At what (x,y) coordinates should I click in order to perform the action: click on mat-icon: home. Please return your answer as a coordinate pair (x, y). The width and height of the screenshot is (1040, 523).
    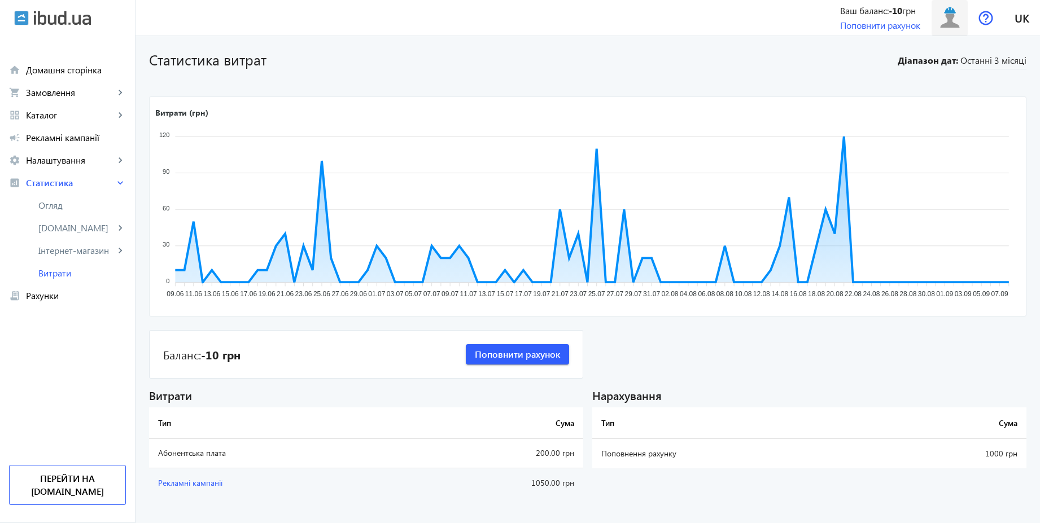
    Looking at the image, I should click on (15, 70).